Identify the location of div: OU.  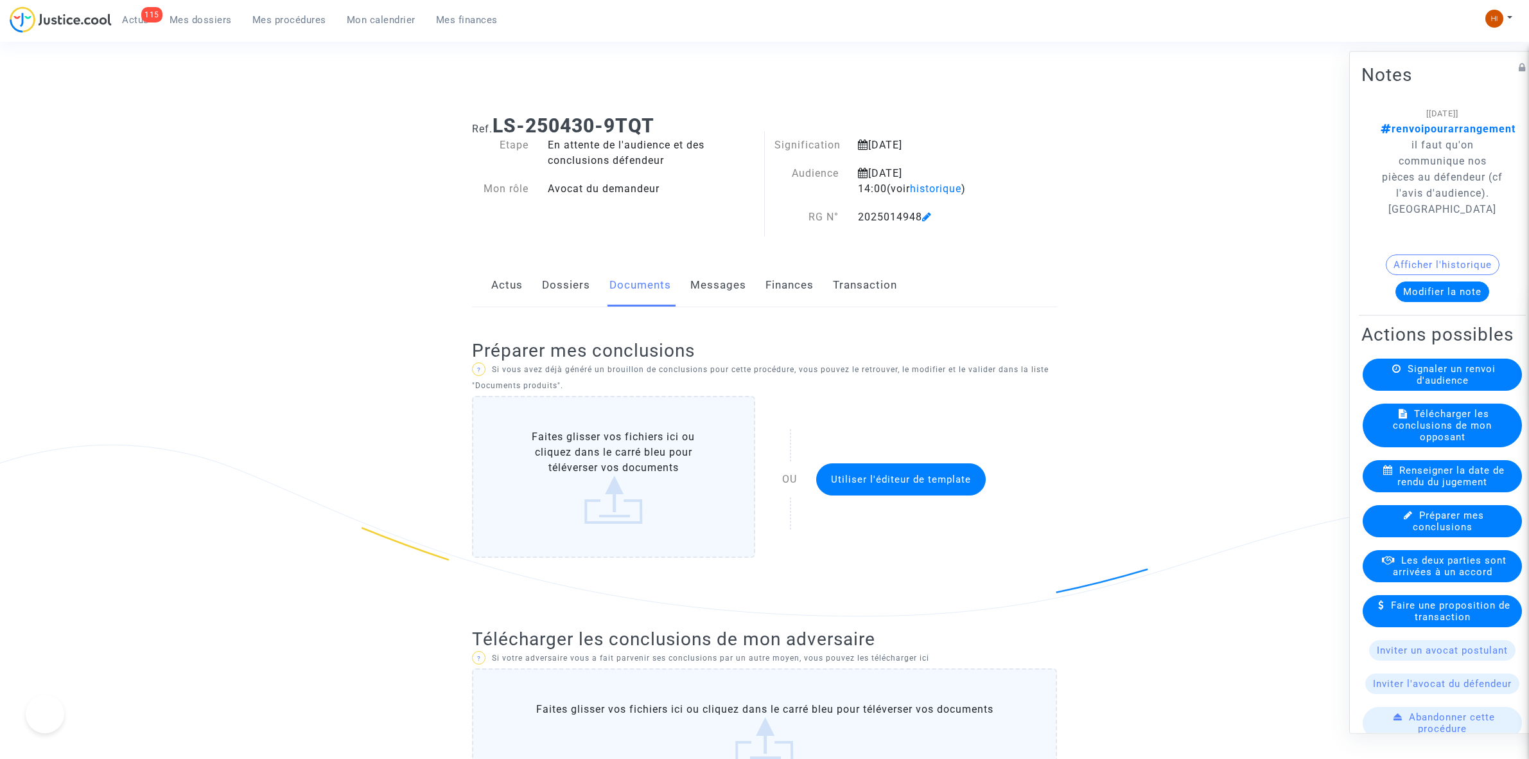
(790, 479).